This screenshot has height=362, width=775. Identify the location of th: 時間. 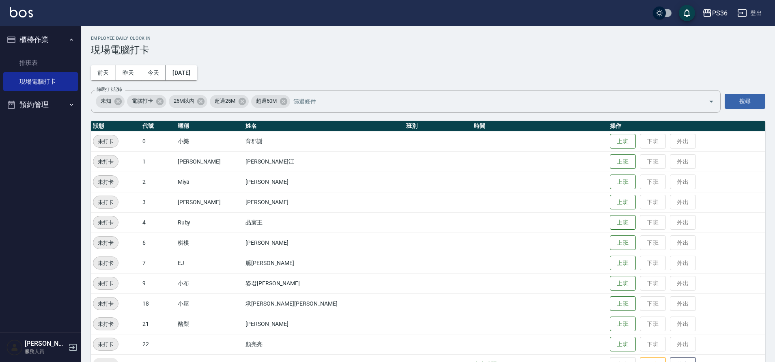
(540, 126).